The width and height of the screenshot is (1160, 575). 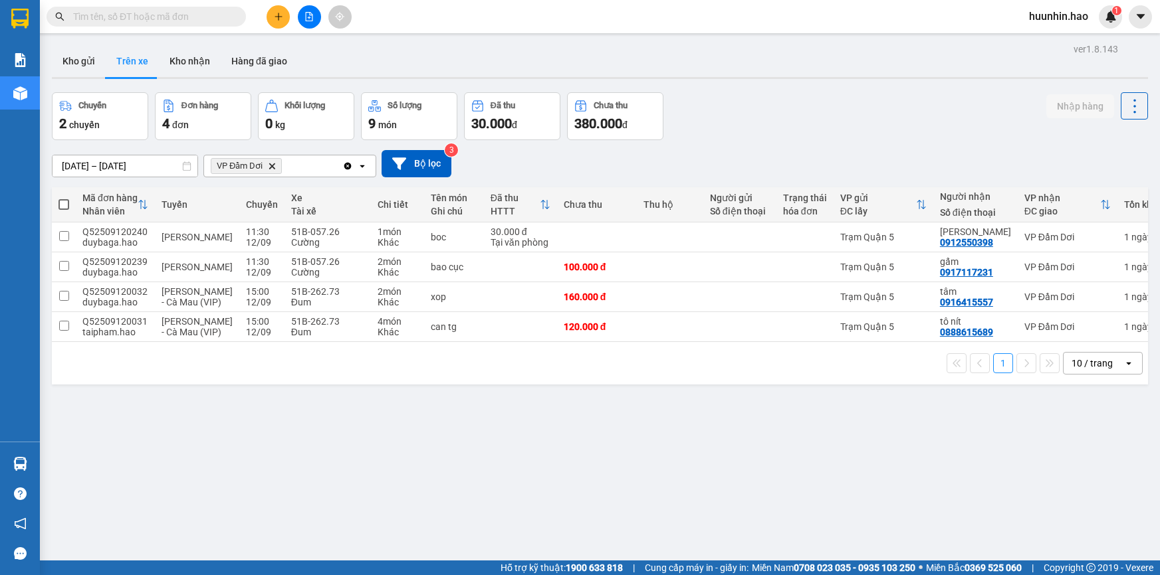 I want to click on div: Đum, so click(x=328, y=332).